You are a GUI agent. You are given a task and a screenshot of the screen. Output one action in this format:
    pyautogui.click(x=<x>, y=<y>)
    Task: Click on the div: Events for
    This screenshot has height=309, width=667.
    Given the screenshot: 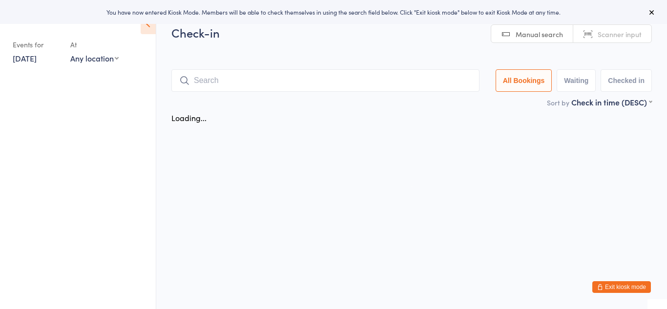 What is the action you would take?
    pyautogui.click(x=37, y=44)
    